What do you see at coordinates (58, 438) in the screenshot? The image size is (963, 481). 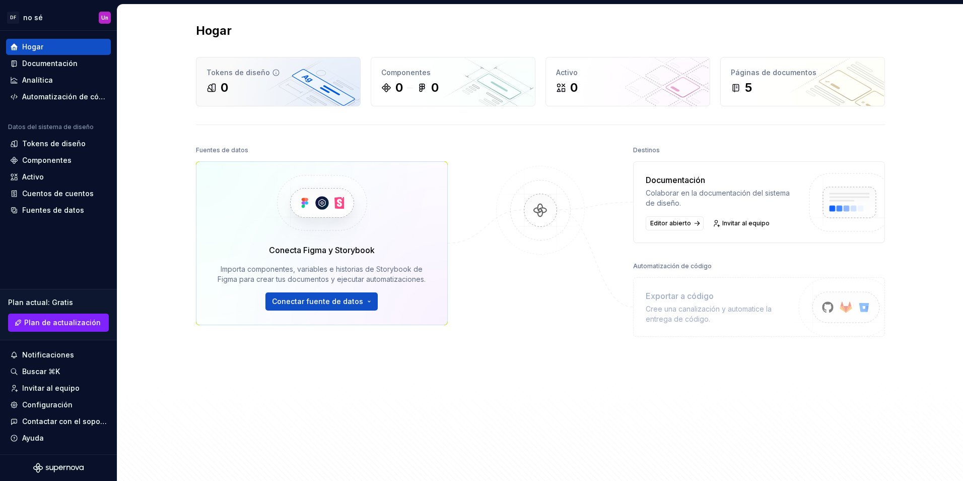 I see `button: Ayuda` at bounding box center [58, 438].